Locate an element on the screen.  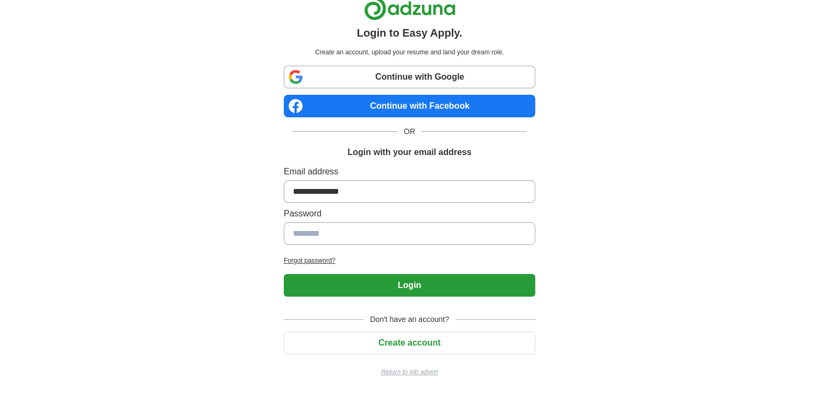
h2: Forgot password? is located at coordinates (409, 260).